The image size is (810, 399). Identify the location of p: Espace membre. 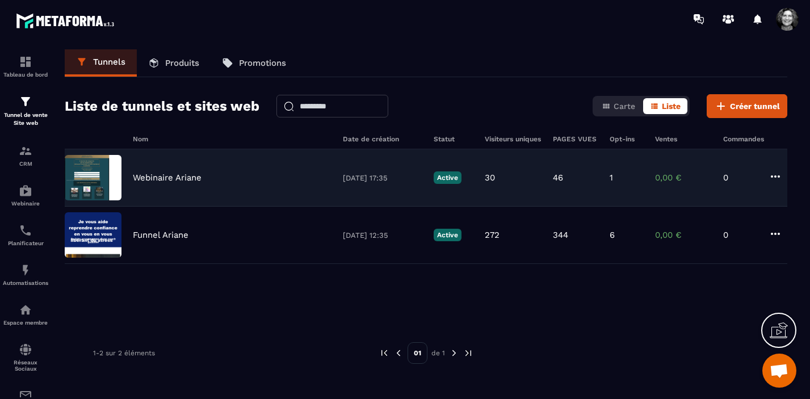
(26, 322).